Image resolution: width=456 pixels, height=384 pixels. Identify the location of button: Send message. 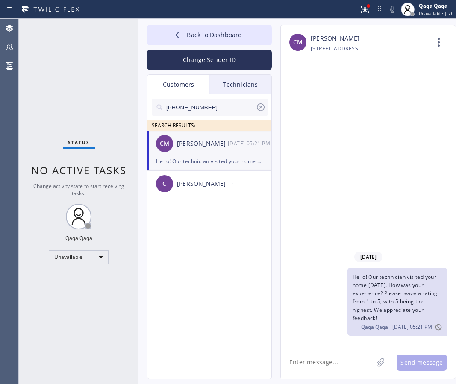
(422, 363).